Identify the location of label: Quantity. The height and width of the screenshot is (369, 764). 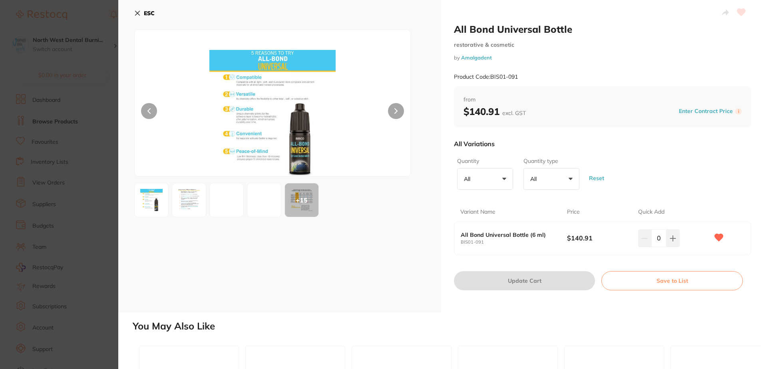
(484, 162).